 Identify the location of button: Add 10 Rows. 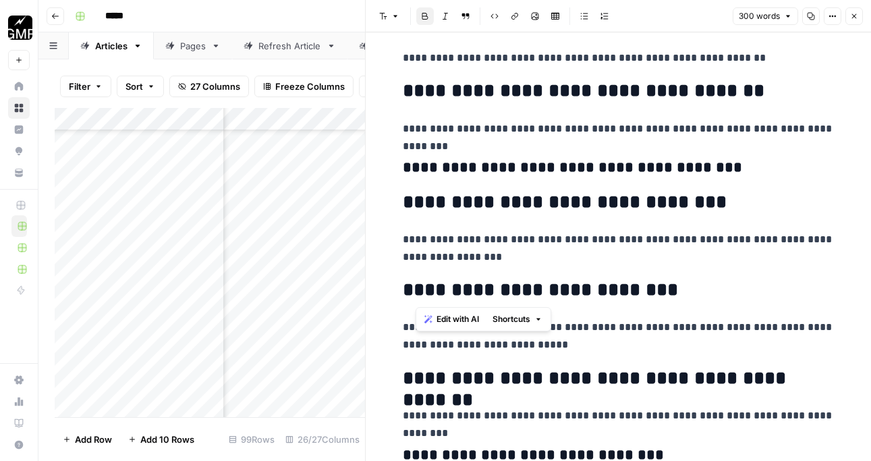
(161, 439).